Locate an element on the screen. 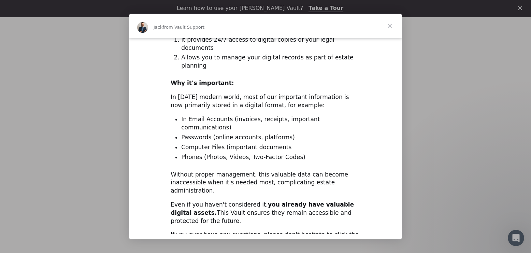 The height and width of the screenshot is (253, 531). li: Allows you to manage your digital records as part of estate planning is located at coordinates (270, 62).